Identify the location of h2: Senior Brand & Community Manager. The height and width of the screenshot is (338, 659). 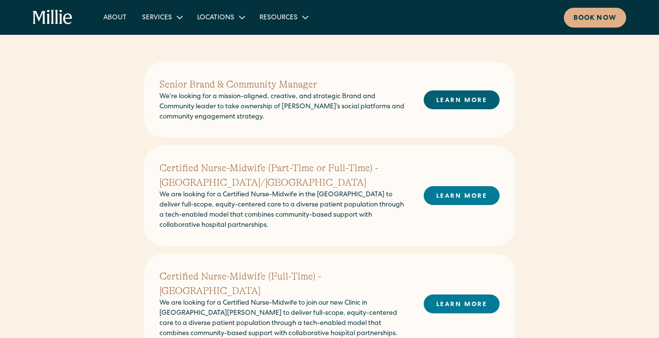
(284, 85).